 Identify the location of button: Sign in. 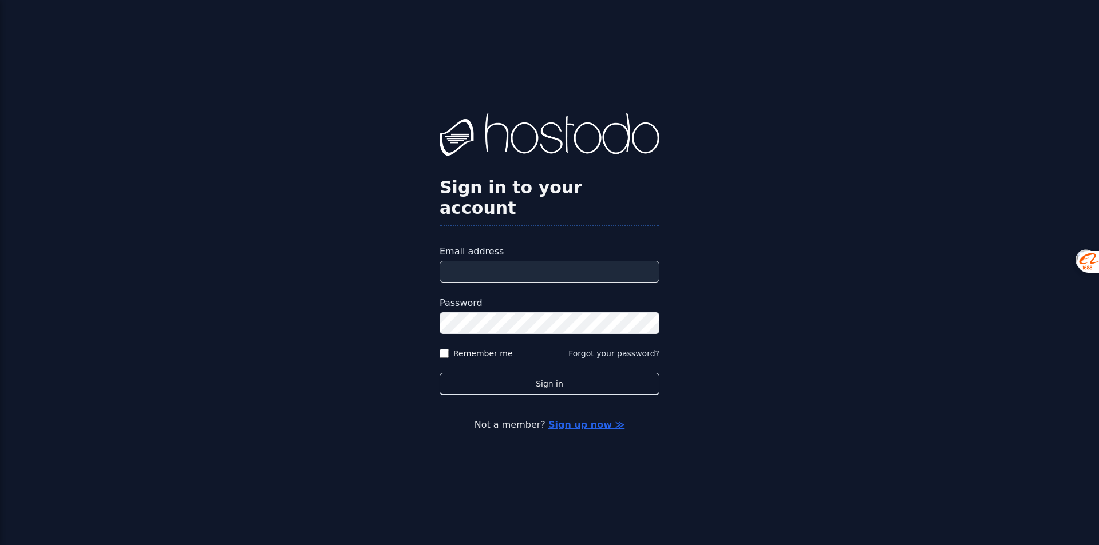
(549, 384).